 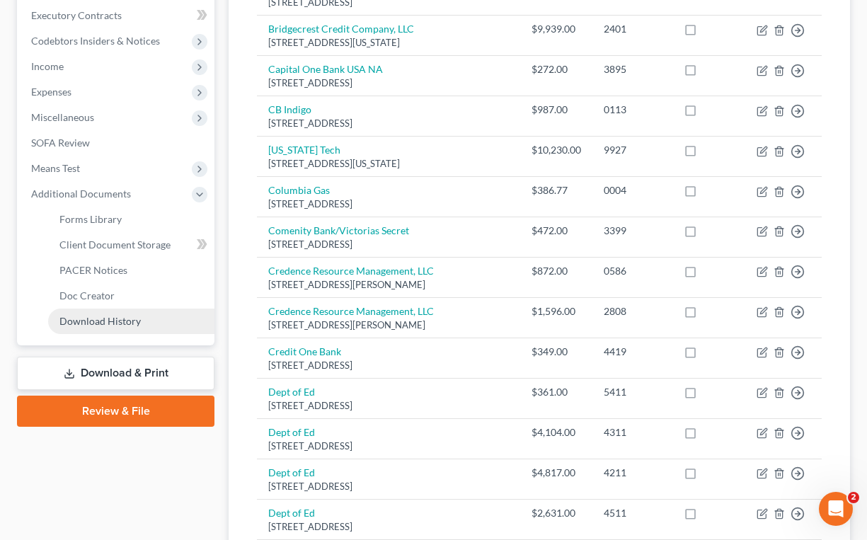 I want to click on div: 2401, so click(x=632, y=29).